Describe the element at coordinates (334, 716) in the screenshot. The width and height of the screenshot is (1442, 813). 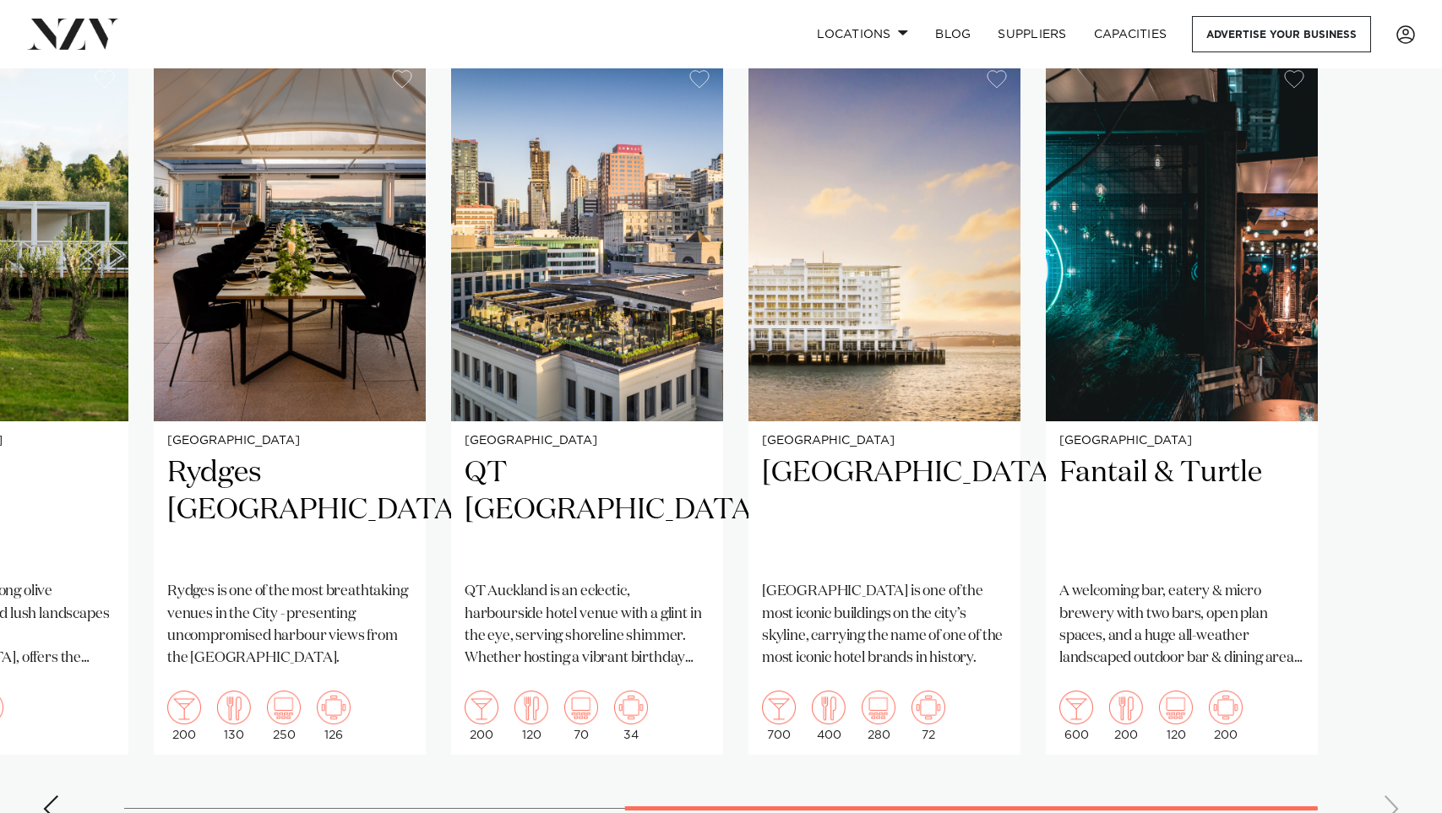
I see `div: 126` at that location.